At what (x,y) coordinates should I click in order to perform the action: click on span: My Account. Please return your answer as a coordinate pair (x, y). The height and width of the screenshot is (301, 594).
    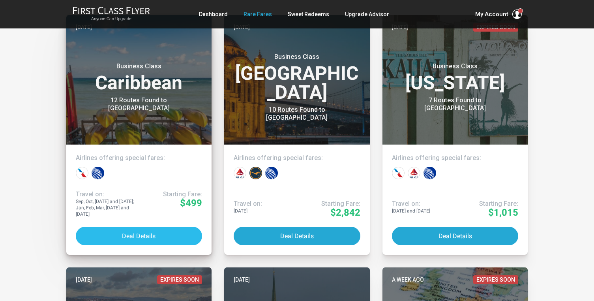
    Looking at the image, I should click on (491, 14).